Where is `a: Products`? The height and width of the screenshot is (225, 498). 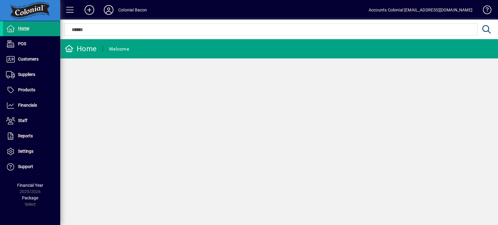
a: Products is located at coordinates (32, 90).